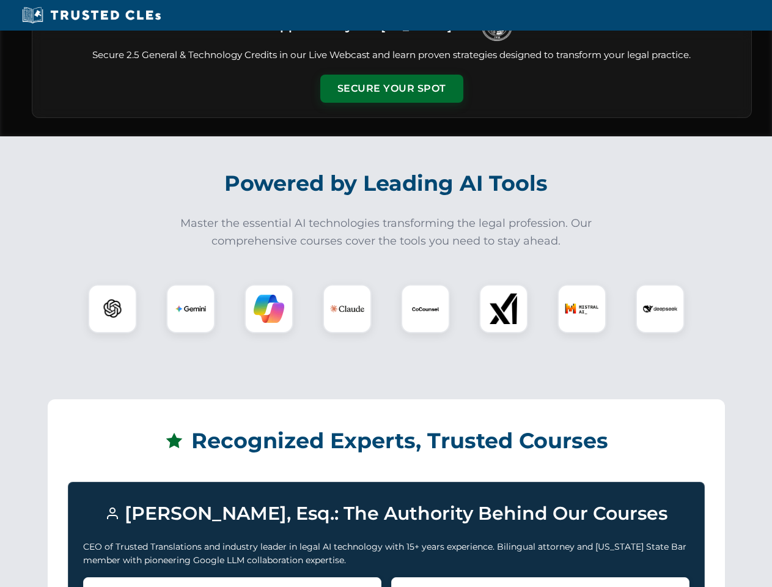  I want to click on img: Copilot Logo, so click(269, 309).